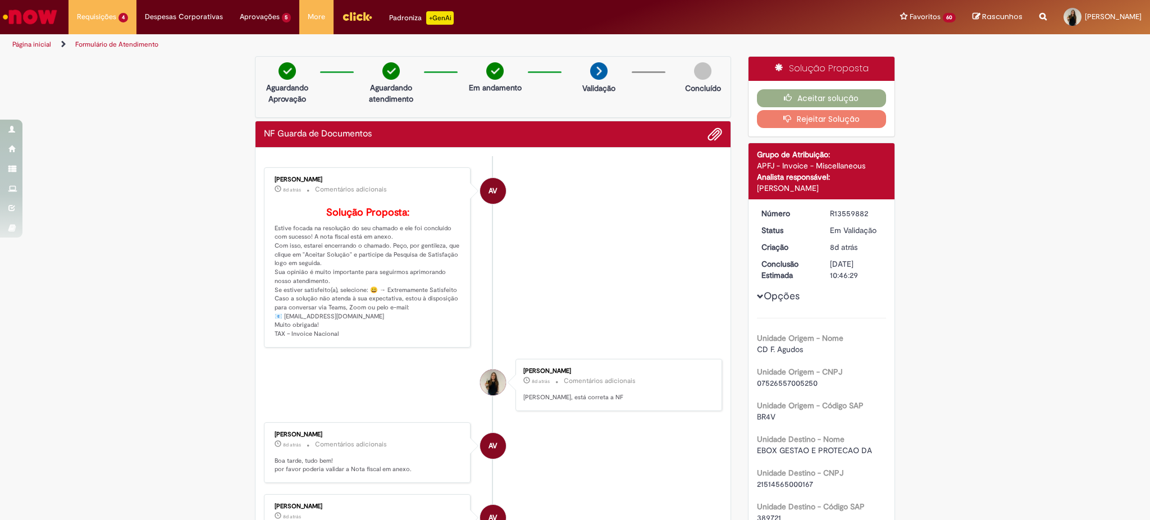 Image resolution: width=1150 pixels, height=520 pixels. Describe the element at coordinates (368, 212) in the screenshot. I see `b: Solução Proposta:` at that location.